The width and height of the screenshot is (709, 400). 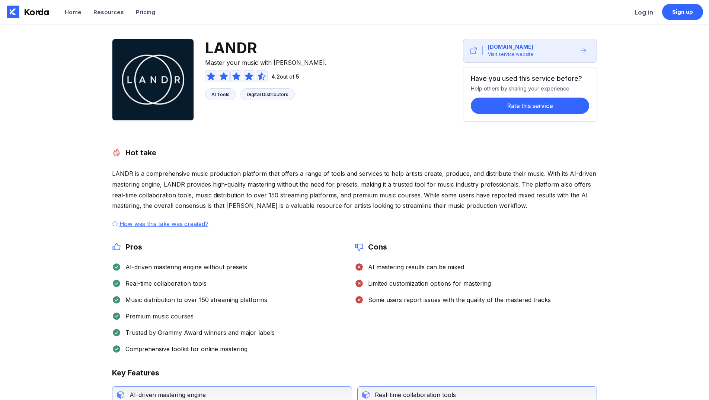 What do you see at coordinates (139, 153) in the screenshot?
I see `h2: Hot take` at bounding box center [139, 153].